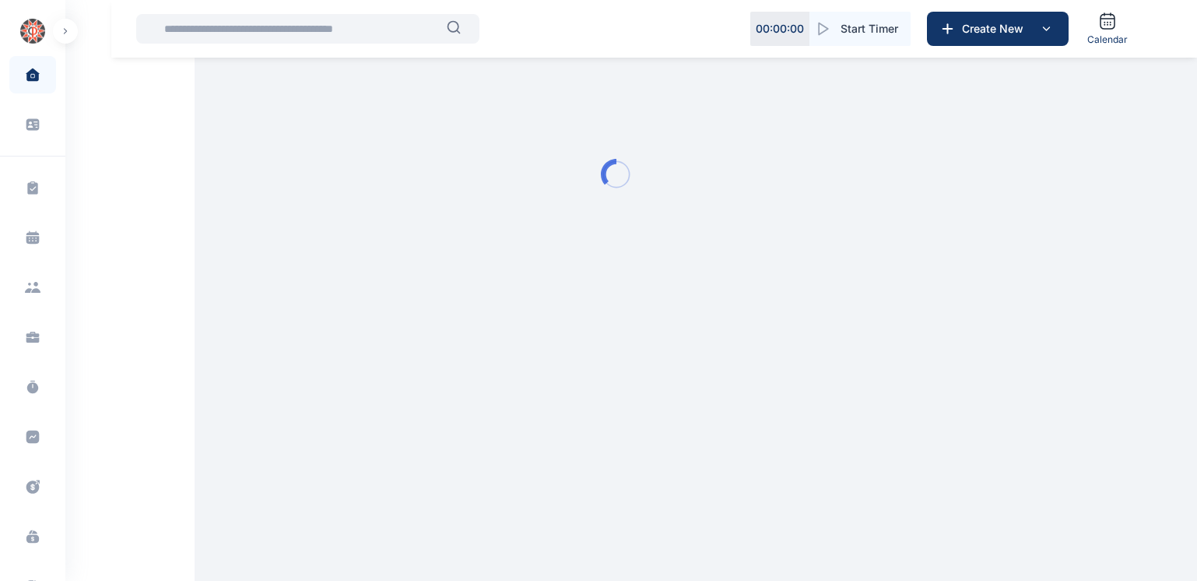 The width and height of the screenshot is (1197, 581). What do you see at coordinates (998, 29) in the screenshot?
I see `button: Create New` at bounding box center [998, 29].